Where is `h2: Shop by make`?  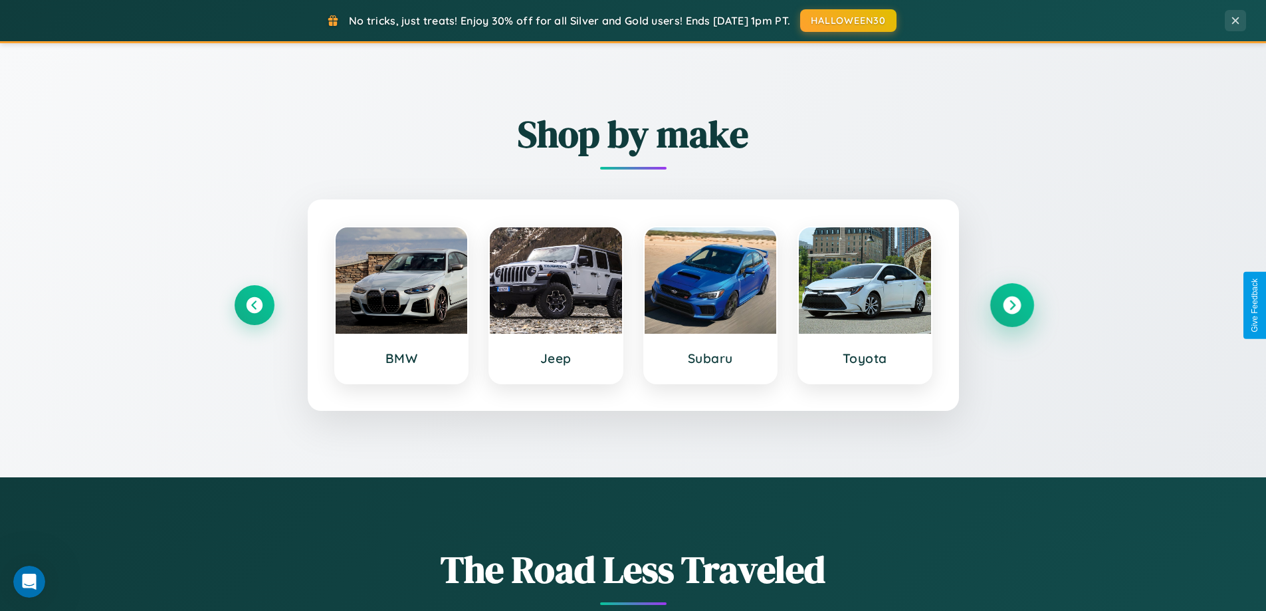
h2: Shop by make is located at coordinates (633, 134).